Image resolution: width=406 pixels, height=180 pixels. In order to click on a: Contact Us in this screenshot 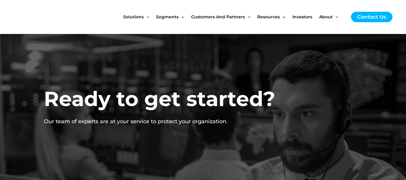, I will do `click(372, 17)`.